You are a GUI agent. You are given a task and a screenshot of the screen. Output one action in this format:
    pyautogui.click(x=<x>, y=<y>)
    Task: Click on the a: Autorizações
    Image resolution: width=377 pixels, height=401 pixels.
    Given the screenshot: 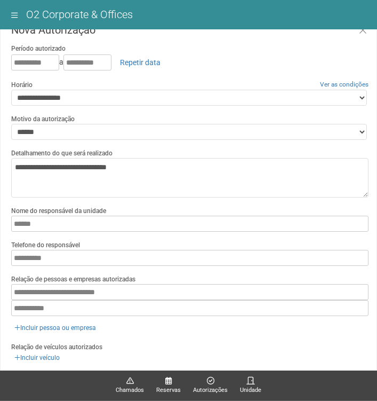 What is the action you would take?
    pyautogui.click(x=210, y=385)
    